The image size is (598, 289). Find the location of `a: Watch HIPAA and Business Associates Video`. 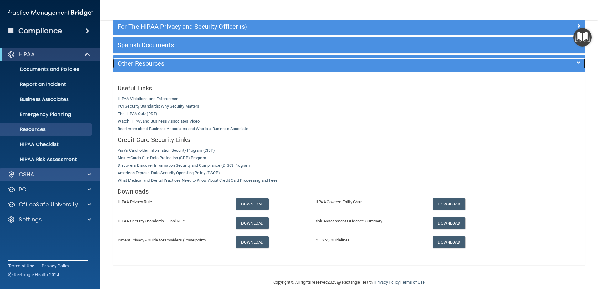

a: Watch HIPAA and Business Associates Video is located at coordinates (159, 121).